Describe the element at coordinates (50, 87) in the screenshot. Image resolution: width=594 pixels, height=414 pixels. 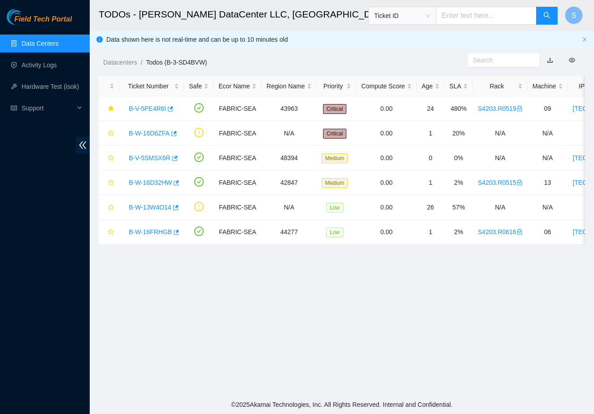
I see `a: Hardware Test (isok)` at that location.